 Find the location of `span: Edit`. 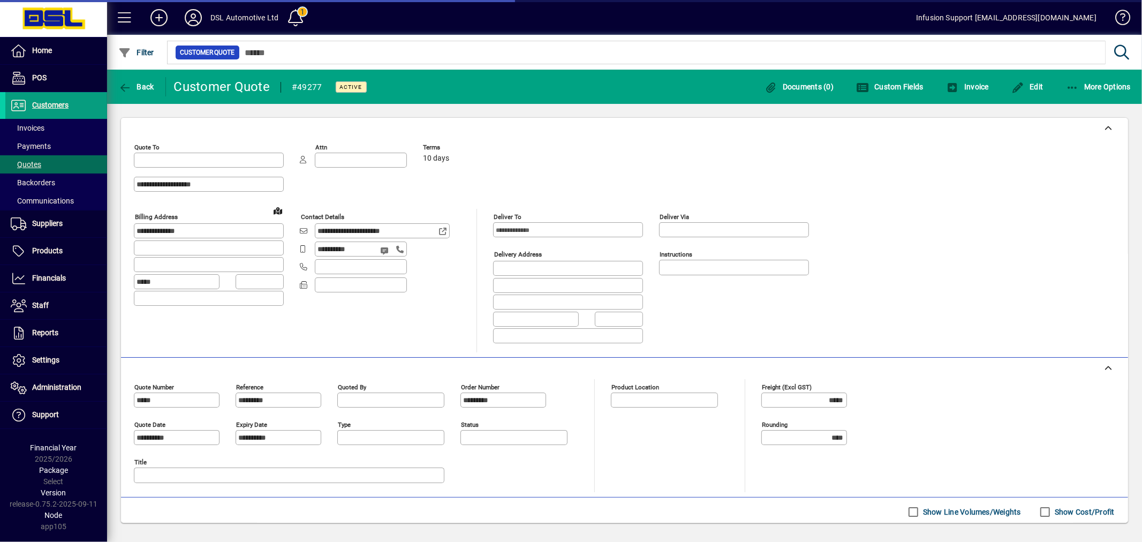

span: Edit is located at coordinates (1028, 87).